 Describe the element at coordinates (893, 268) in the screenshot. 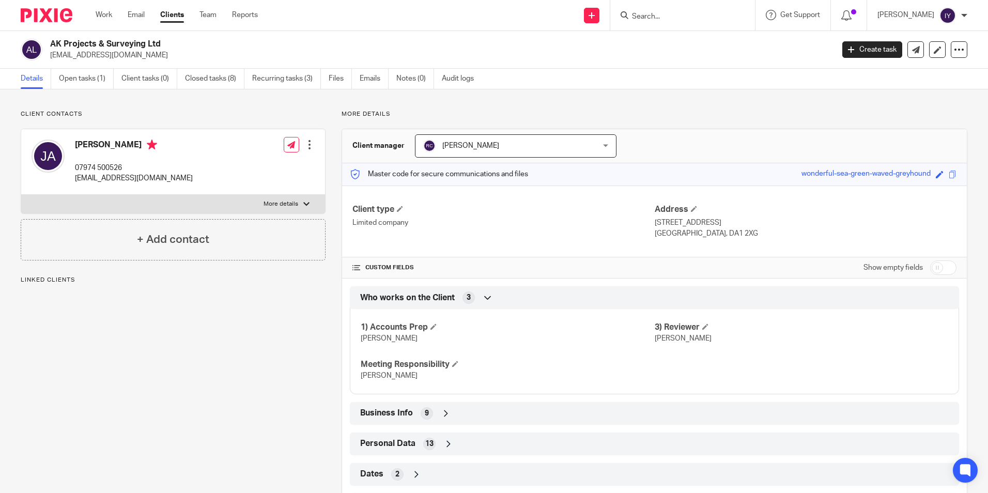

I see `label: Show empty fields` at that location.